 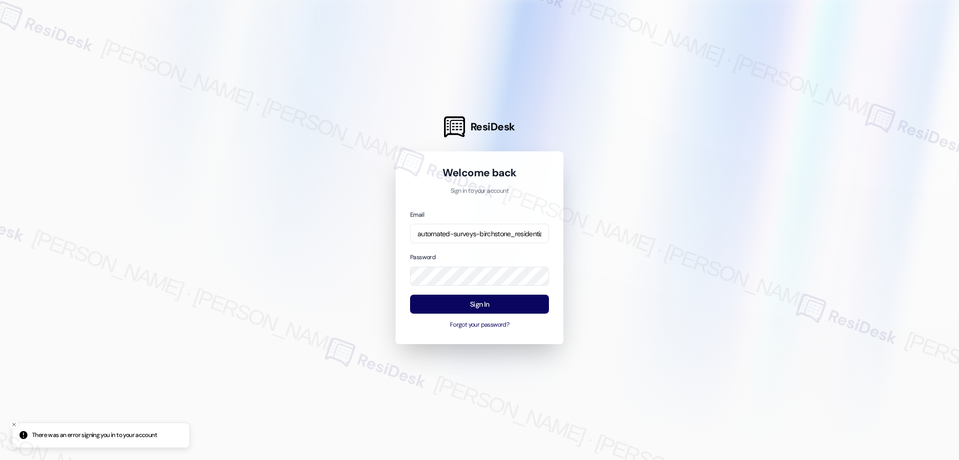 I want to click on img: ResiDesk Logo, so click(x=455, y=127).